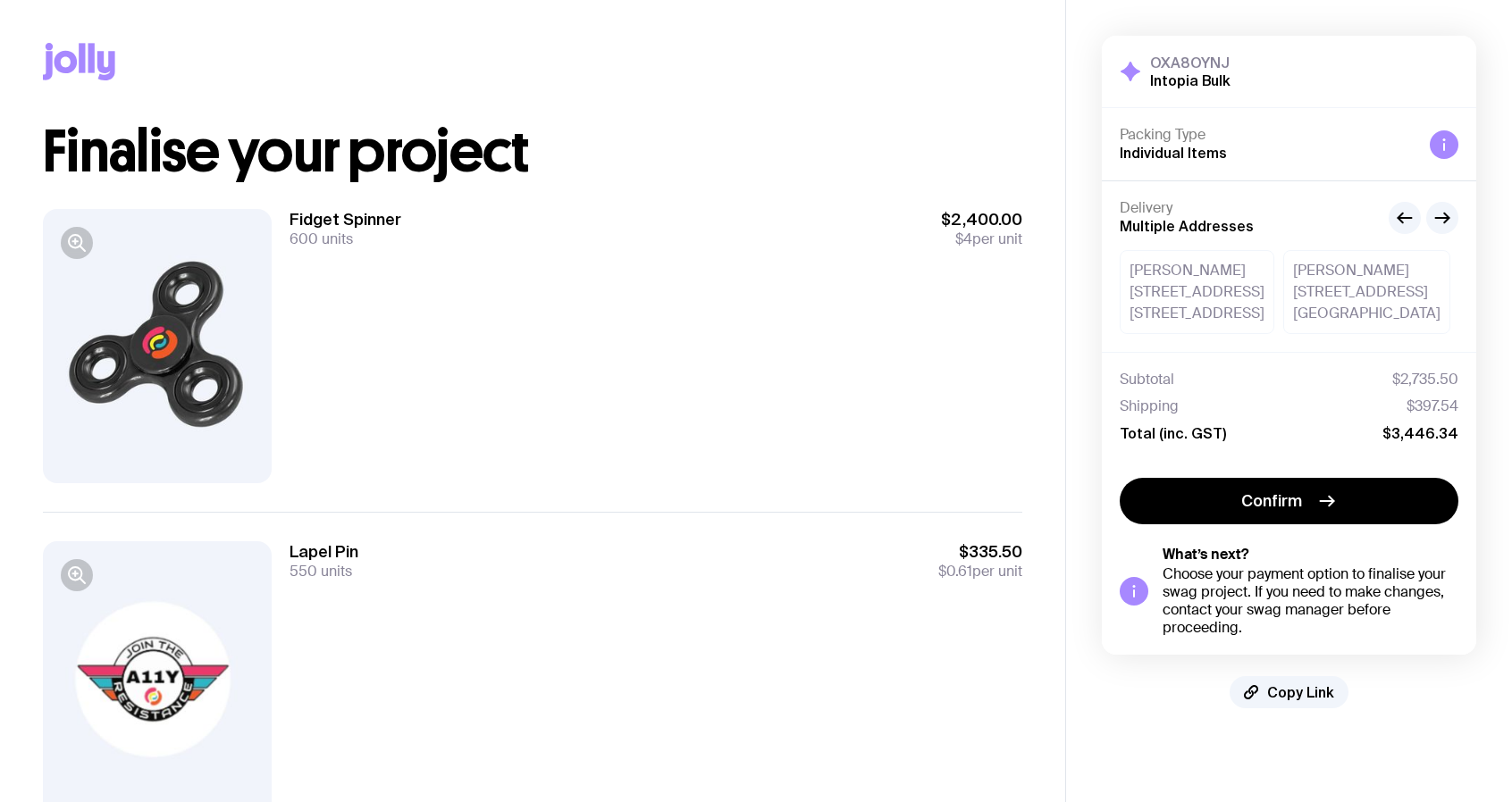 This screenshot has height=802, width=1512. Describe the element at coordinates (345, 220) in the screenshot. I see `h3: Fidget Spinner` at that location.